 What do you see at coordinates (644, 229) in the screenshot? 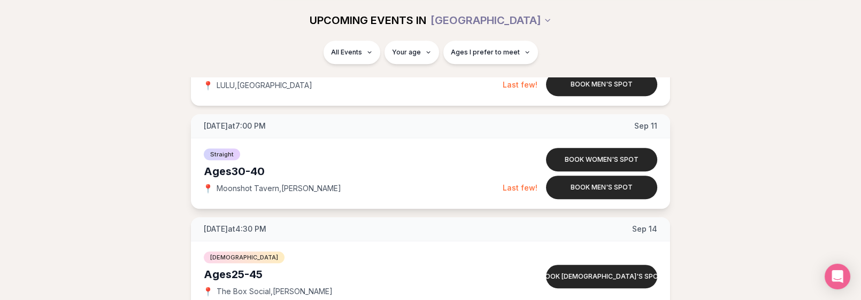
I see `span: Sep 14` at bounding box center [644, 229].